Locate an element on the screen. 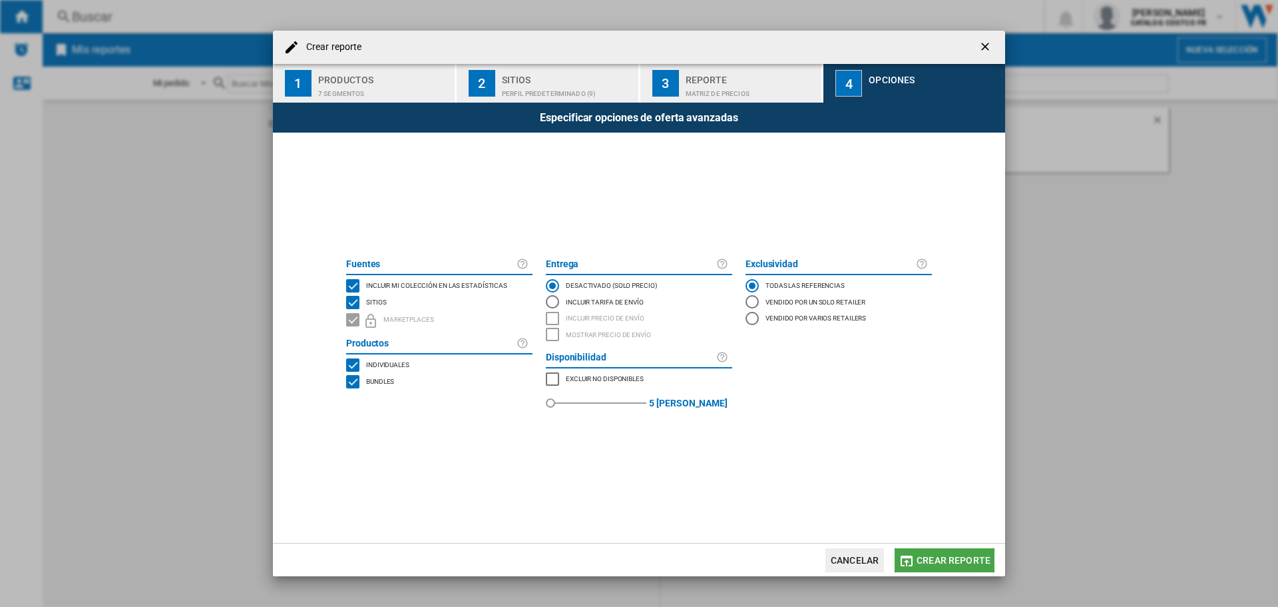 This screenshot has height=607, width=1278. h4: Crear reporte is located at coordinates (330, 47).